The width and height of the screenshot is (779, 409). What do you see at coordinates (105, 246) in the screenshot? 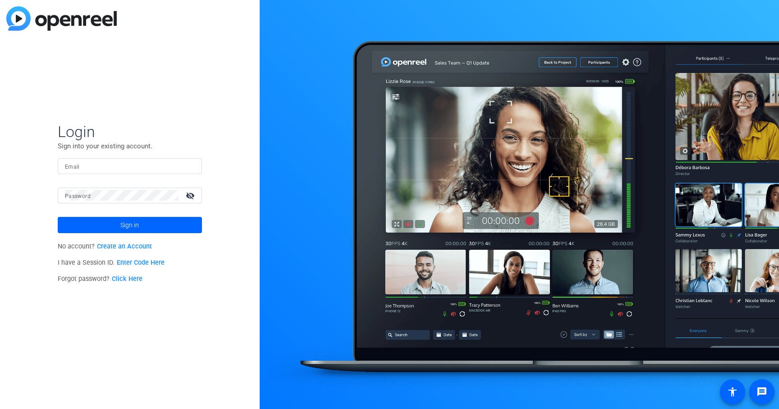
I see `span: No account?` at bounding box center [105, 246].